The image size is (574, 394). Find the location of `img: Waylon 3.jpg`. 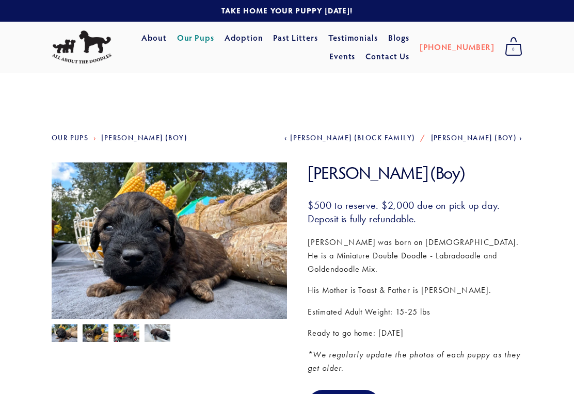

img: Waylon 3.jpg is located at coordinates (95, 334).